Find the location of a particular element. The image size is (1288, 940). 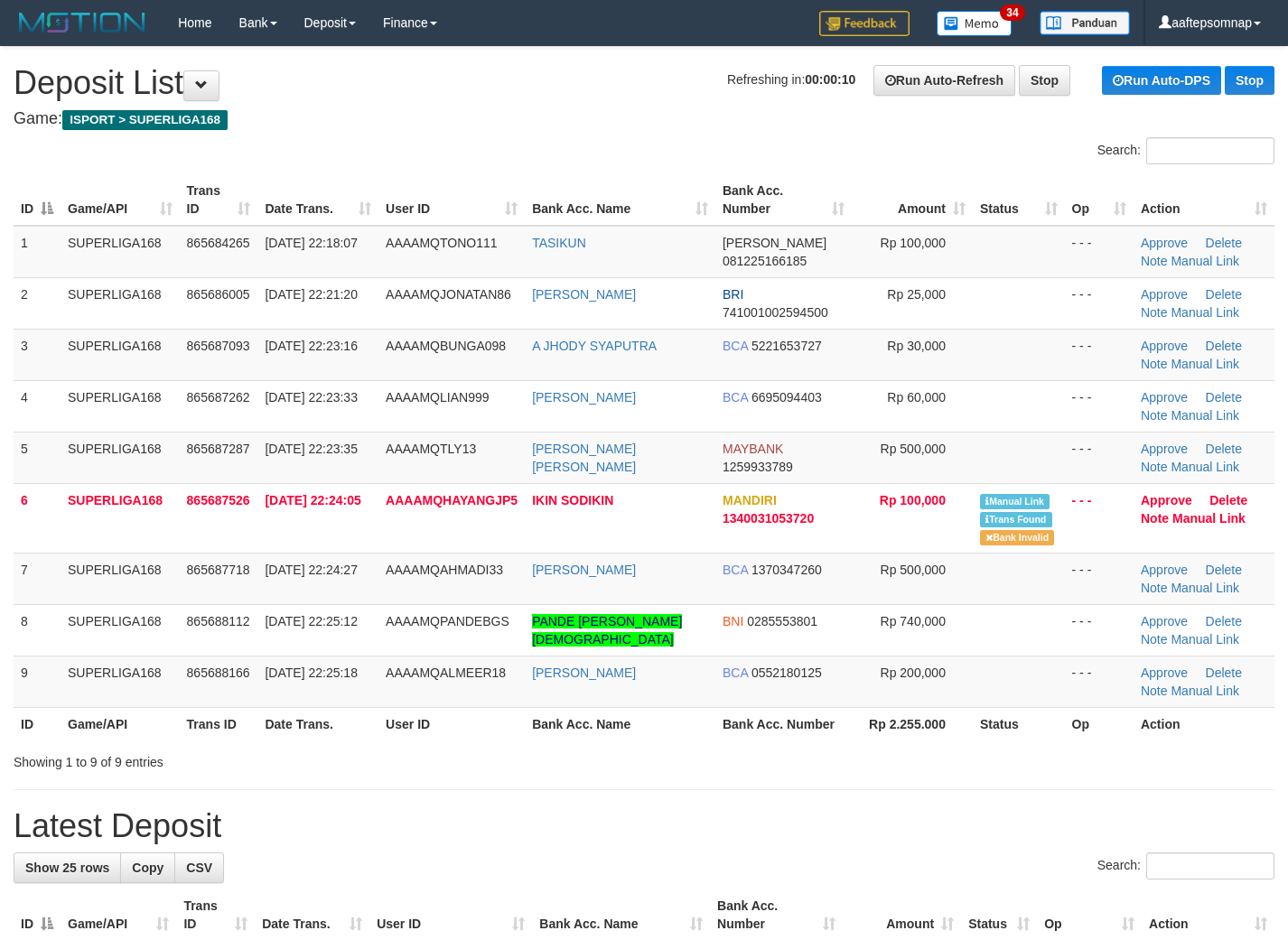

th: Bank Acc. Number is located at coordinates (783, 723).